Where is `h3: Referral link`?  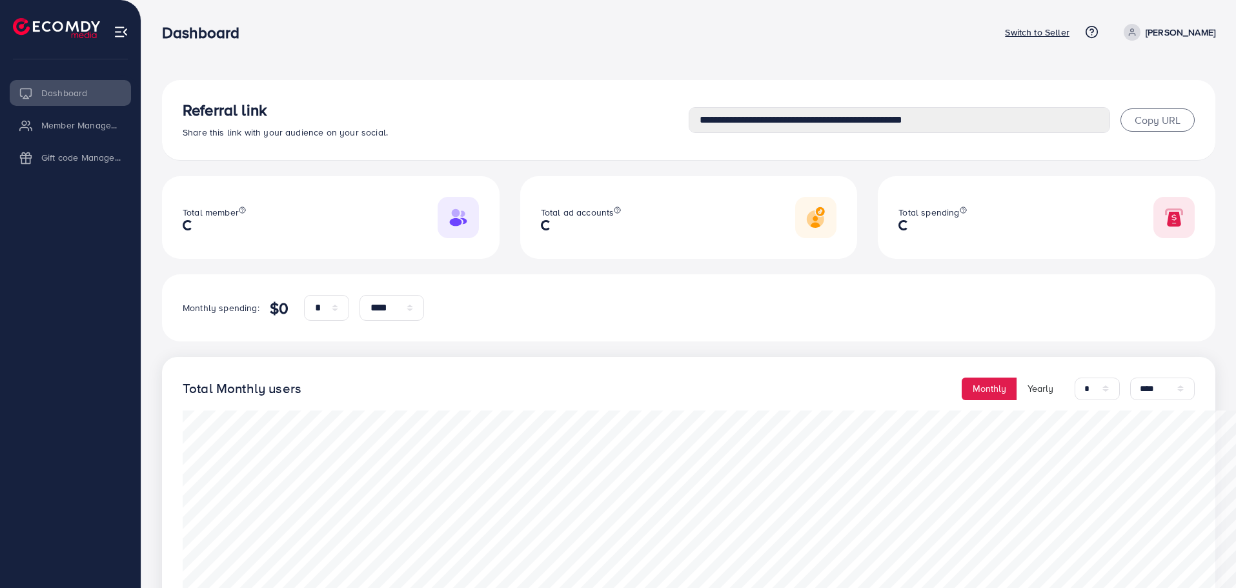
h3: Referral link is located at coordinates (436, 110).